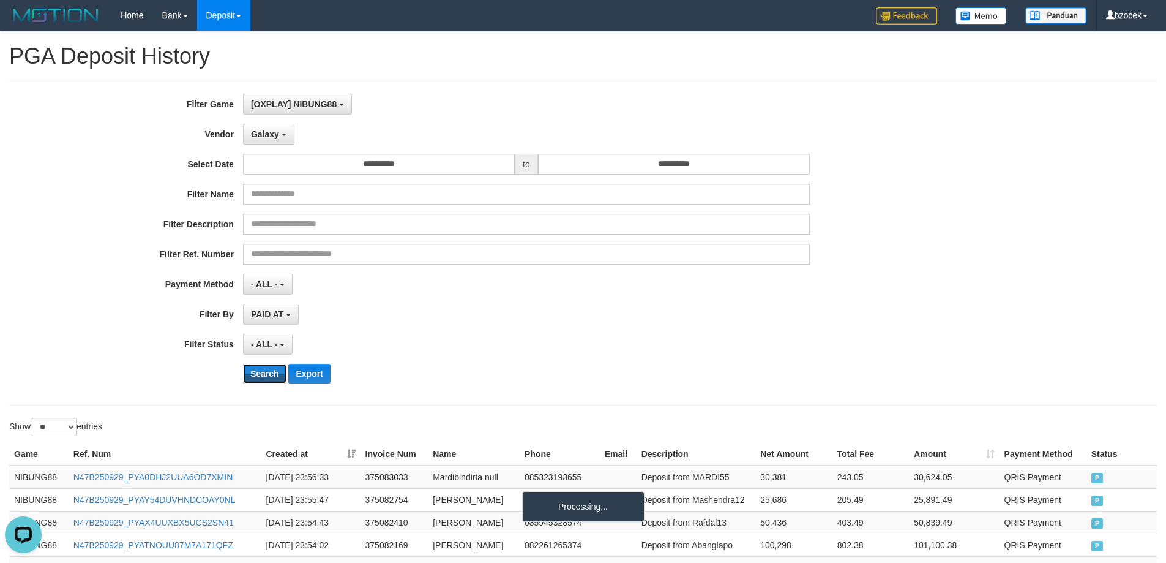  I want to click on td: 085233340906, so click(559, 499).